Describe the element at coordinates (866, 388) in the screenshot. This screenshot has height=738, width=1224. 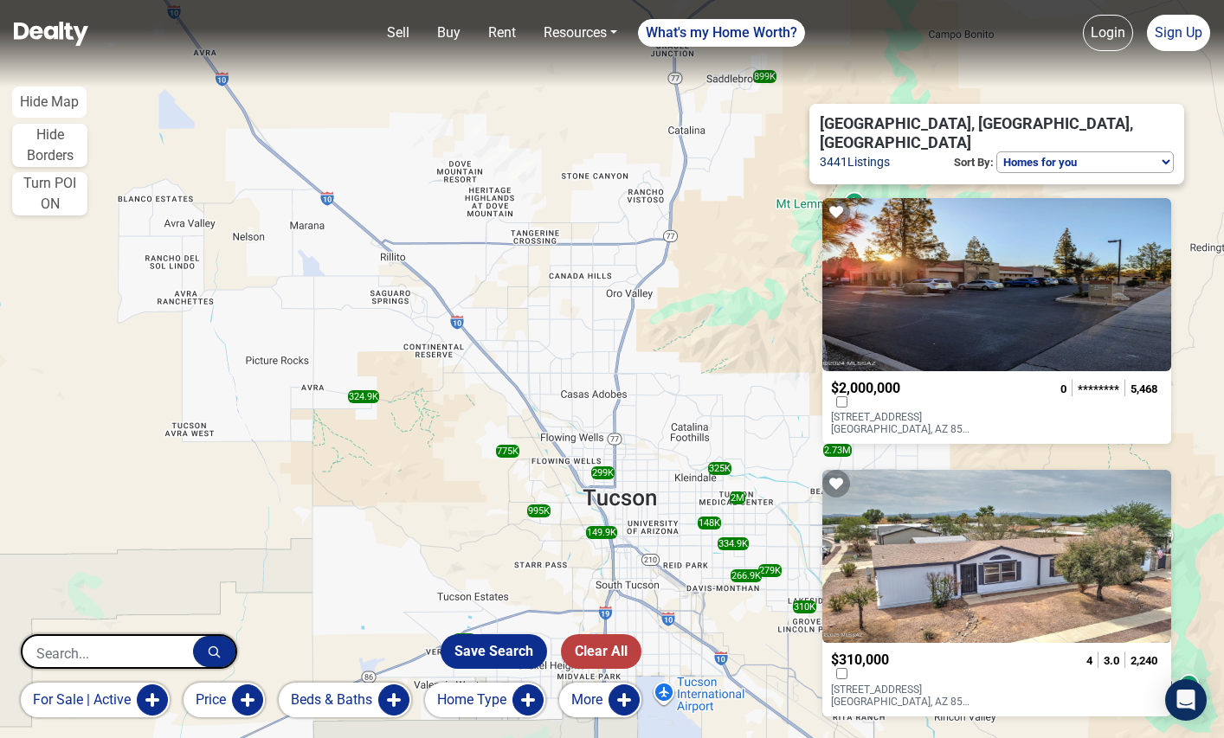
I see `span: $2,000,000` at that location.